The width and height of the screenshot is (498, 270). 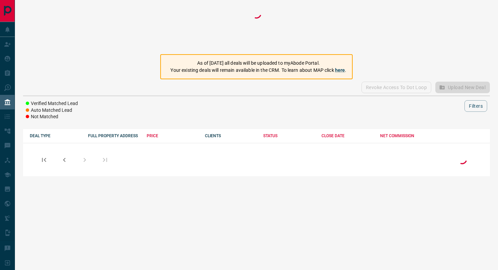 What do you see at coordinates (231, 136) in the screenshot?
I see `div: CLIENTS` at bounding box center [231, 136].